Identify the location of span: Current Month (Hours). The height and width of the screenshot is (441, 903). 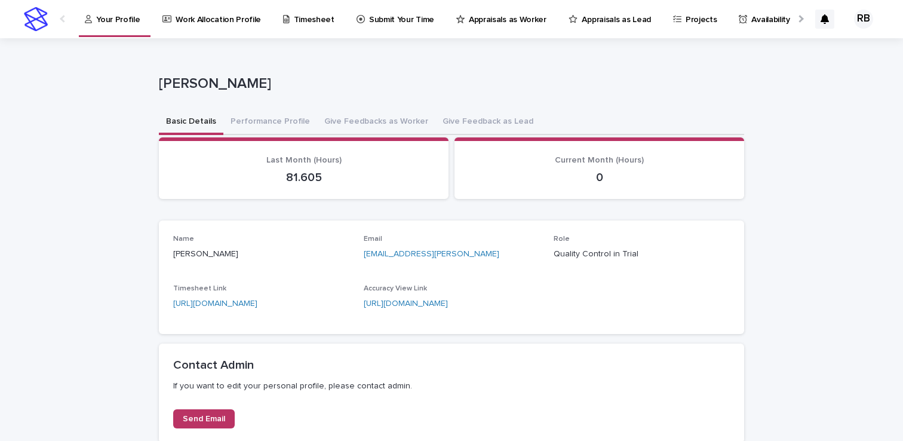
(599, 160).